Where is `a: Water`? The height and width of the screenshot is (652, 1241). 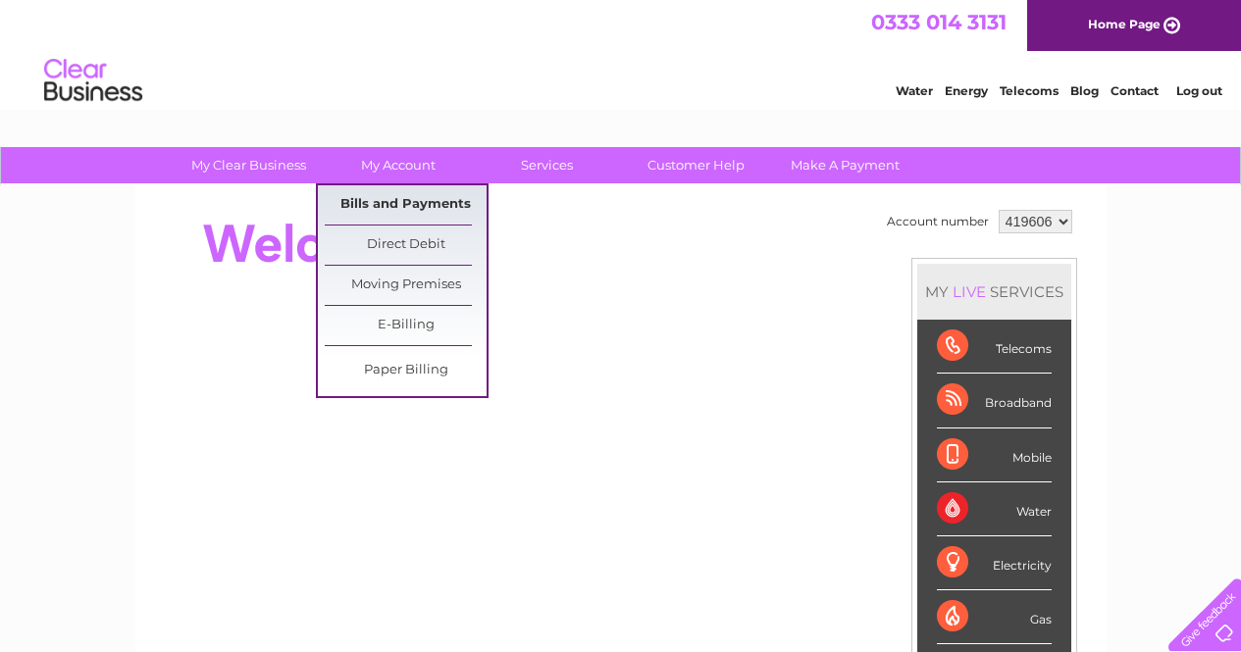
a: Water is located at coordinates (914, 90).